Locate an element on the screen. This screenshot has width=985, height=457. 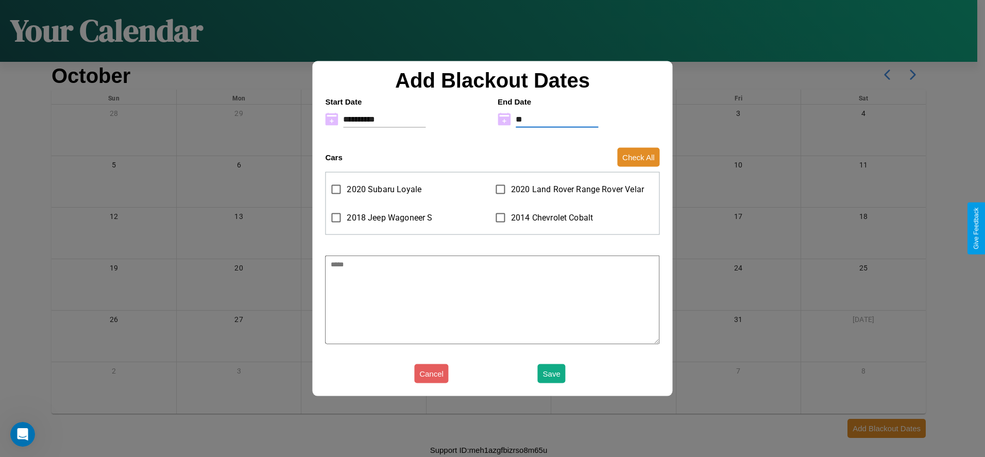
button: Cancel is located at coordinates (431, 374).